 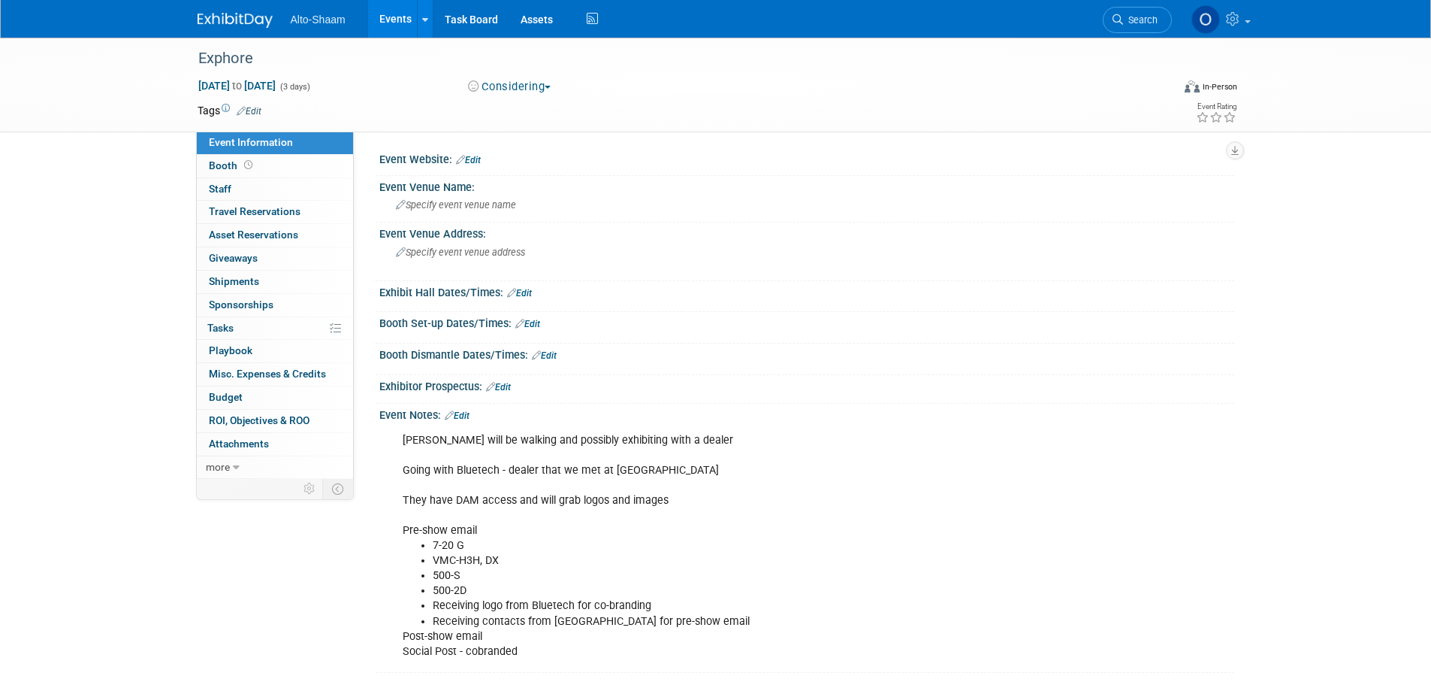 What do you see at coordinates (295, 86) in the screenshot?
I see `span: (3 days)` at bounding box center [295, 86].